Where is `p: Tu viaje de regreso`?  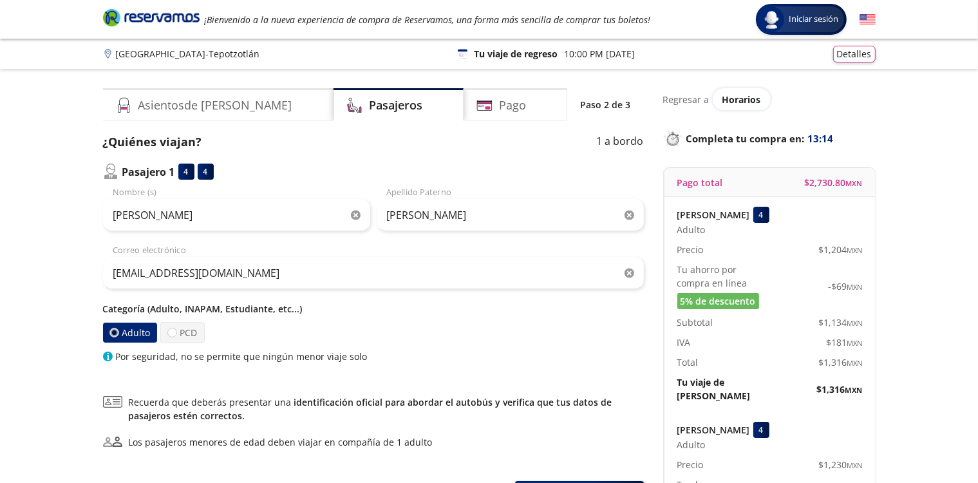
p: Tu viaje de regreso is located at coordinates (516, 53).